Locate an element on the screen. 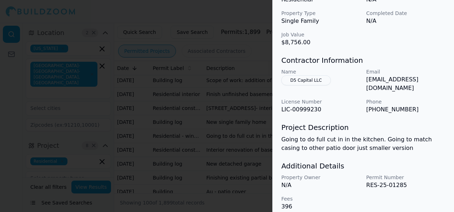 The width and height of the screenshot is (454, 212). p: Job Value is located at coordinates (321, 35).